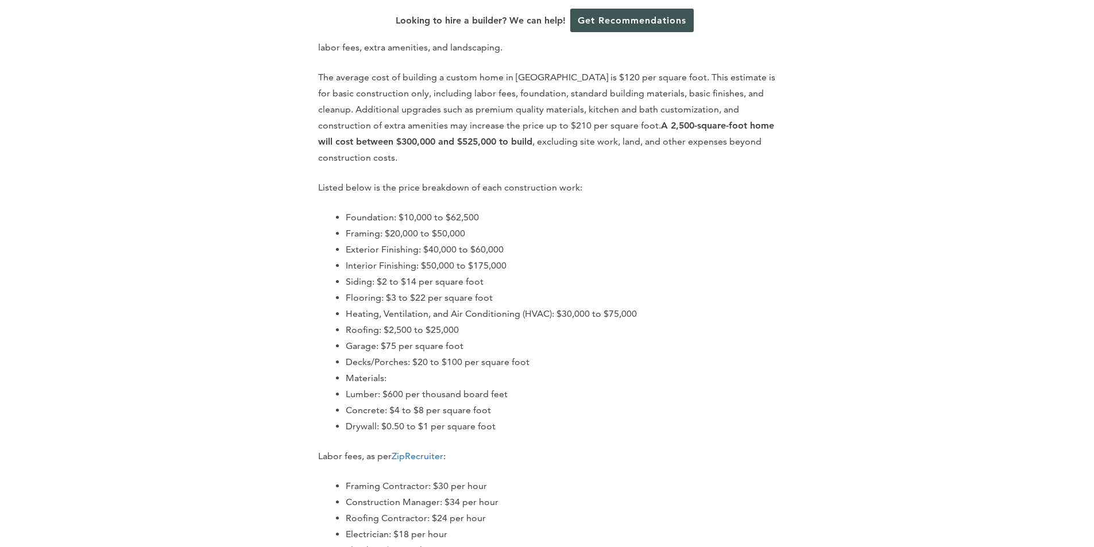 The height and width of the screenshot is (547, 1094). Describe the element at coordinates (561, 427) in the screenshot. I see `li: Drywall: $0.50 to $1 per square foot` at that location.